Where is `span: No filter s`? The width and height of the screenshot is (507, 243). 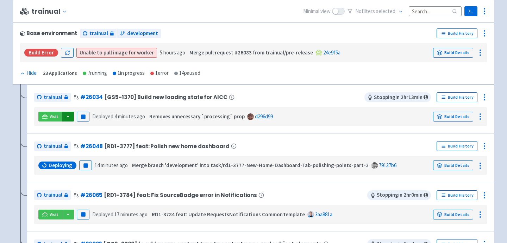 span: No filter s is located at coordinates (375, 11).